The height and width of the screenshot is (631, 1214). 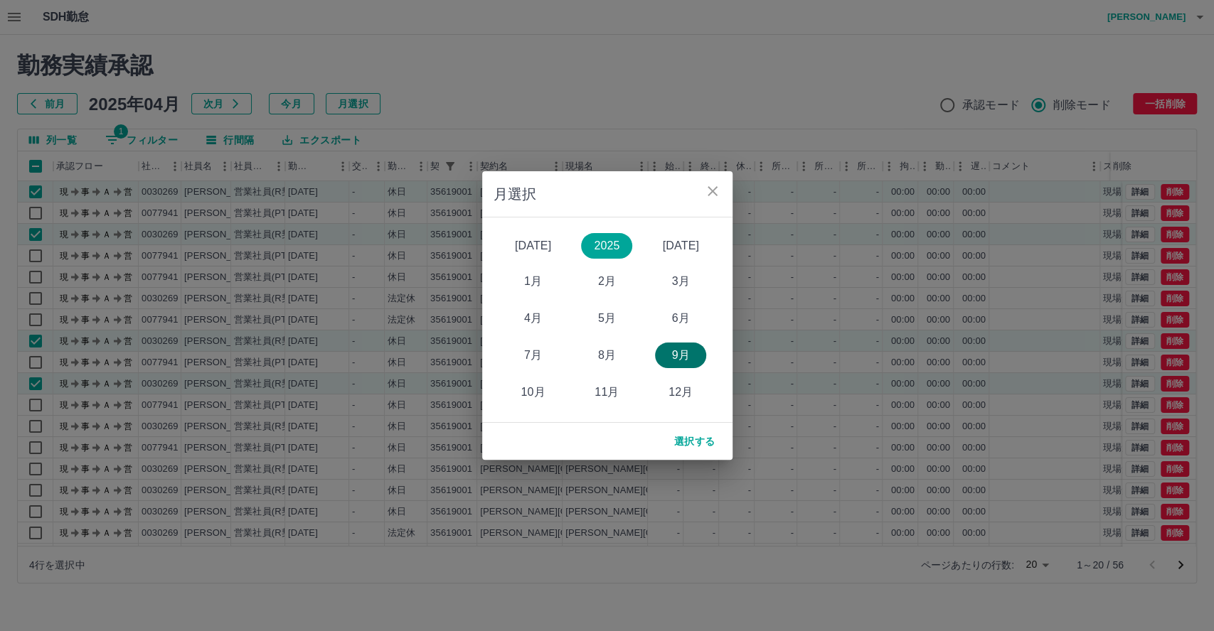 I want to click on button: 9月, so click(x=681, y=356).